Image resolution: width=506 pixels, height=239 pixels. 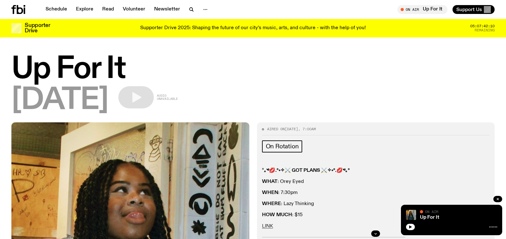 What do you see at coordinates (167, 9) in the screenshot?
I see `a: Newsletter` at bounding box center [167, 9].